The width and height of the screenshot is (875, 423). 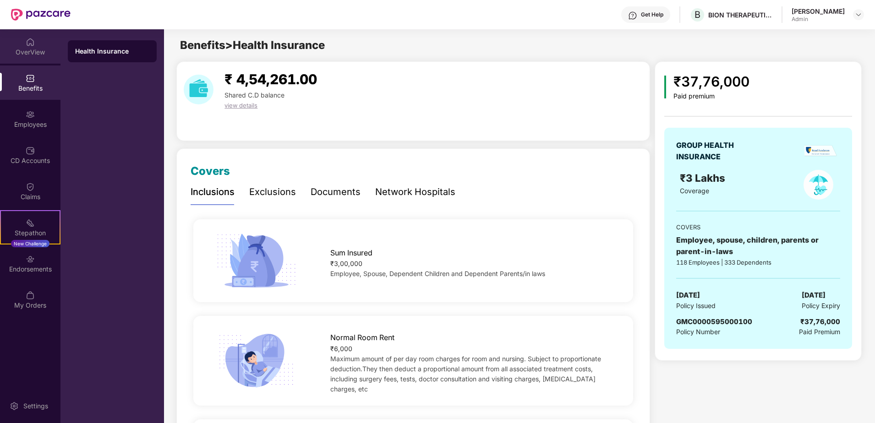 What do you see at coordinates (819, 332) in the screenshot?
I see `span: Paid Premium` at bounding box center [819, 332].